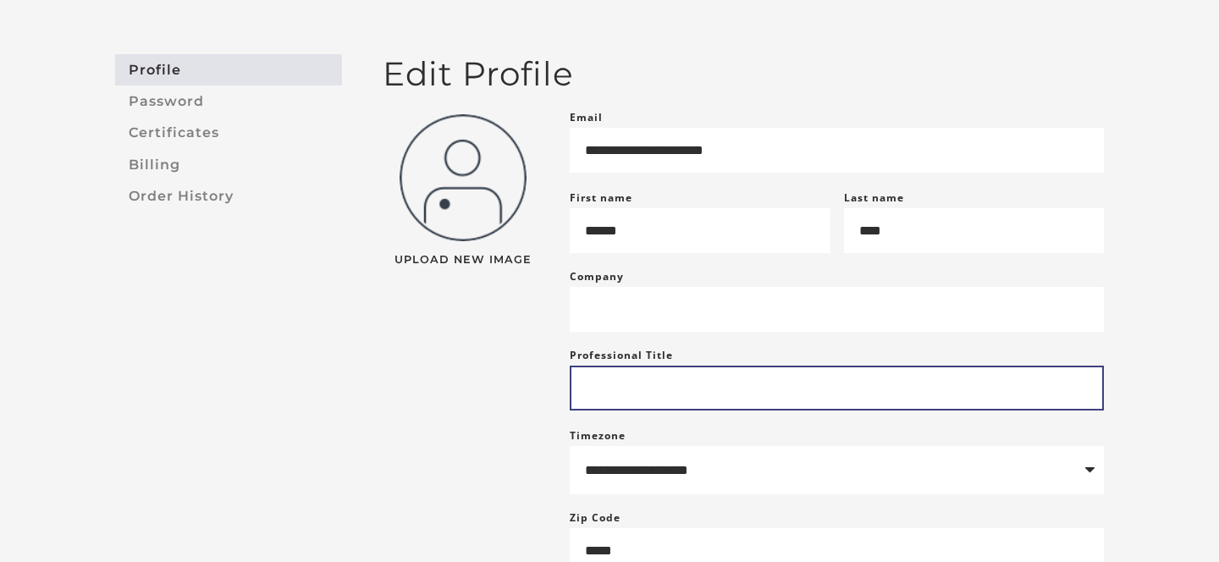 Image resolution: width=1219 pixels, height=562 pixels. Describe the element at coordinates (595, 518) in the screenshot. I see `label: Zip Code` at that location.